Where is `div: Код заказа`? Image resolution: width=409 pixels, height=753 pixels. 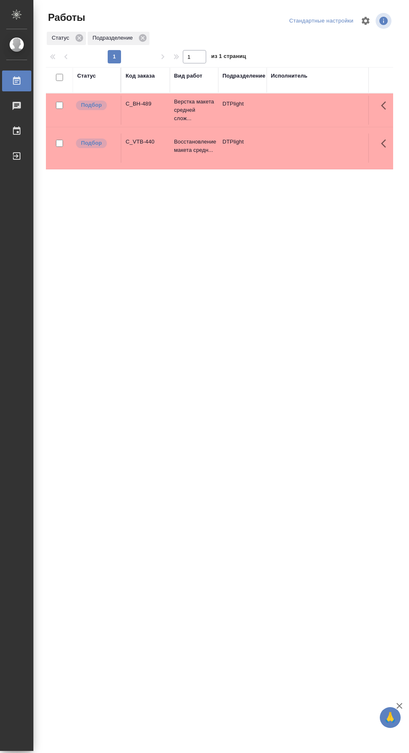 div: Код заказа is located at coordinates (140, 76).